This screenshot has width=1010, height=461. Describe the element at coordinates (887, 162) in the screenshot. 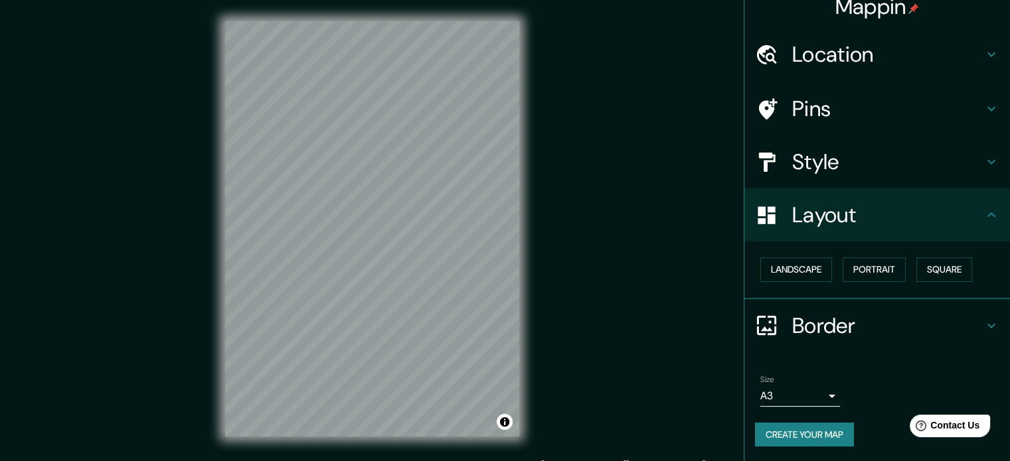

I see `h4: Style` at that location.